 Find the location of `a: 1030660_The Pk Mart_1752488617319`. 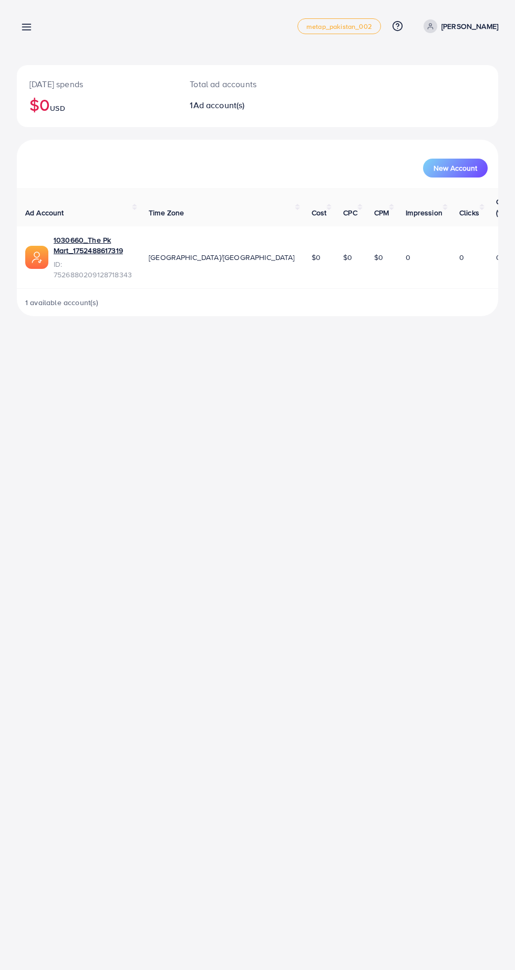

a: 1030660_The Pk Mart_1752488617319 is located at coordinates (92, 245).